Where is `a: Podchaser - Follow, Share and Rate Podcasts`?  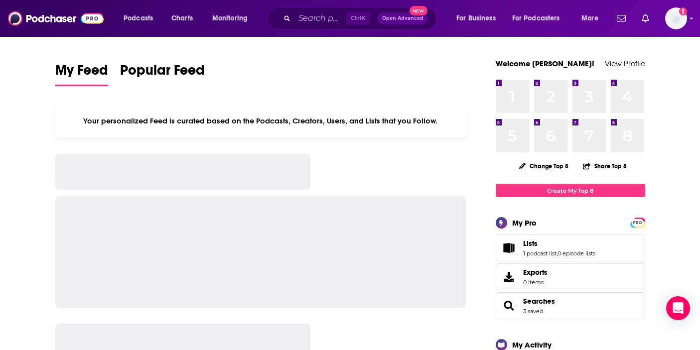
a: Podchaser - Follow, Share and Rate Podcasts is located at coordinates (56, 18).